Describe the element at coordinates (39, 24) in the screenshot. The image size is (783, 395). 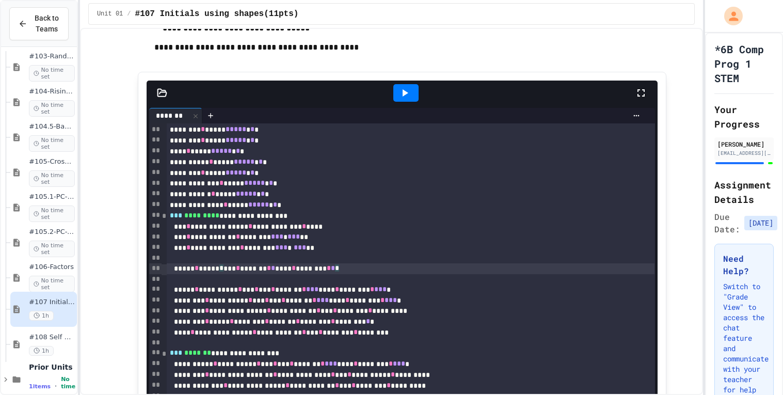
I see `button: Back to Teams` at that location.